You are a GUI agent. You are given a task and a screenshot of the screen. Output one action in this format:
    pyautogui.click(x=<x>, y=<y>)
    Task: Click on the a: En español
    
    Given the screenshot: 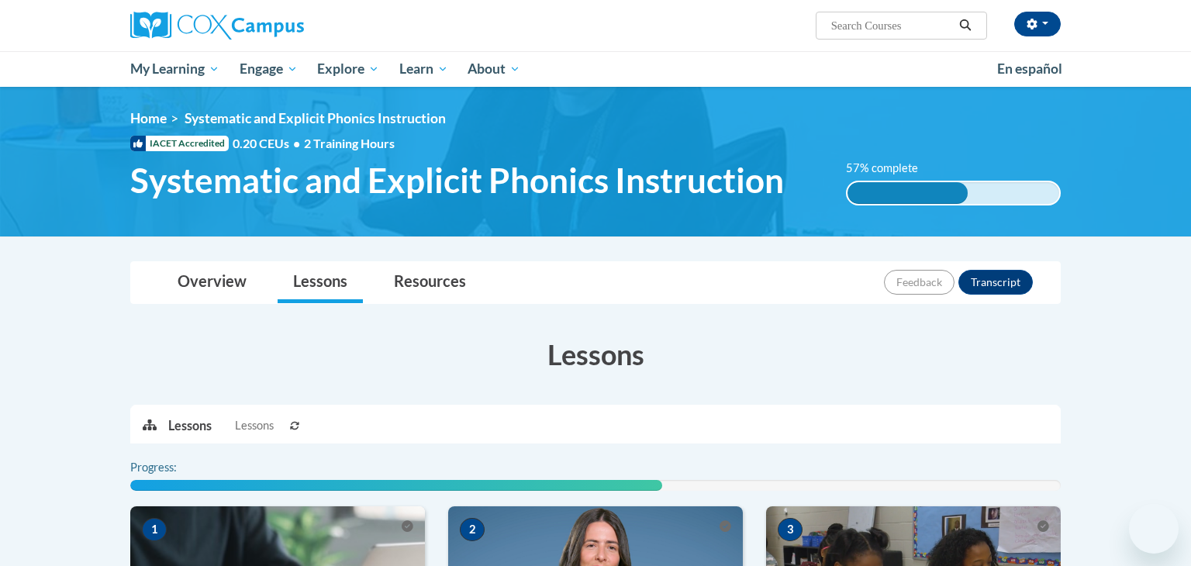 What is the action you would take?
    pyautogui.click(x=1030, y=69)
    